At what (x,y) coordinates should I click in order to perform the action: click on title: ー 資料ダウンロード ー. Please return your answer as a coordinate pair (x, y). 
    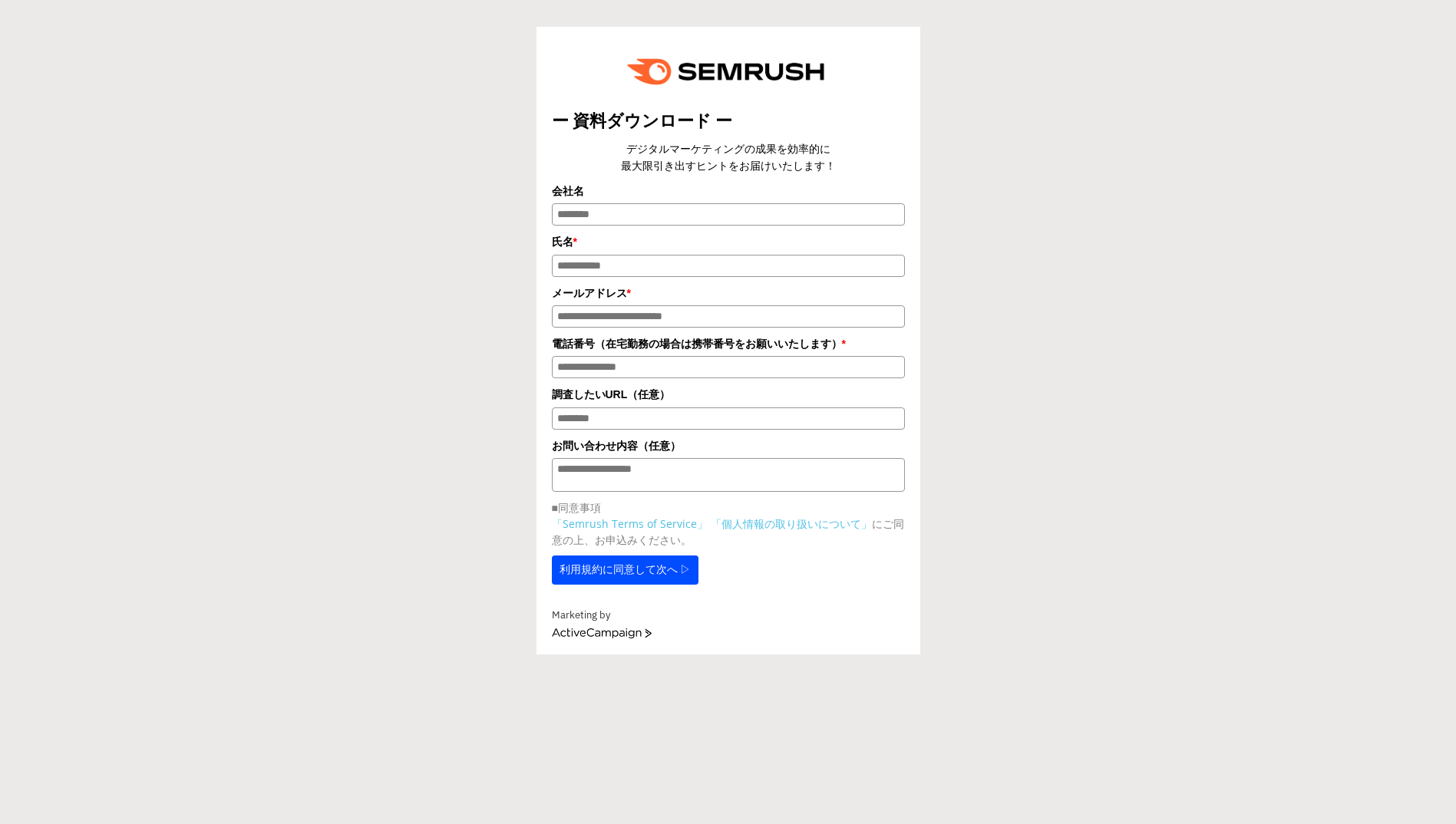
    Looking at the image, I should click on (728, 120).